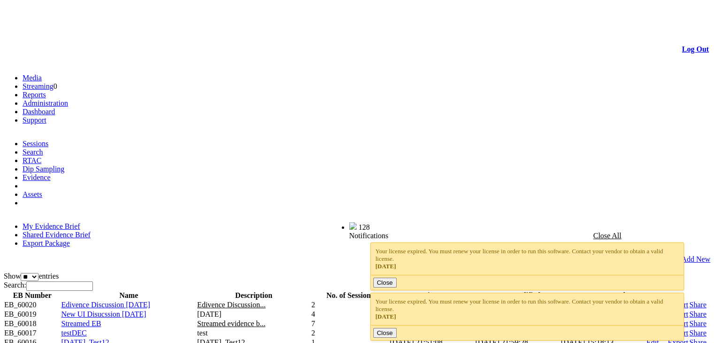 This screenshot has width=714, height=343. What do you see at coordinates (30, 276) in the screenshot?
I see `select: Showentries` at bounding box center [30, 276].